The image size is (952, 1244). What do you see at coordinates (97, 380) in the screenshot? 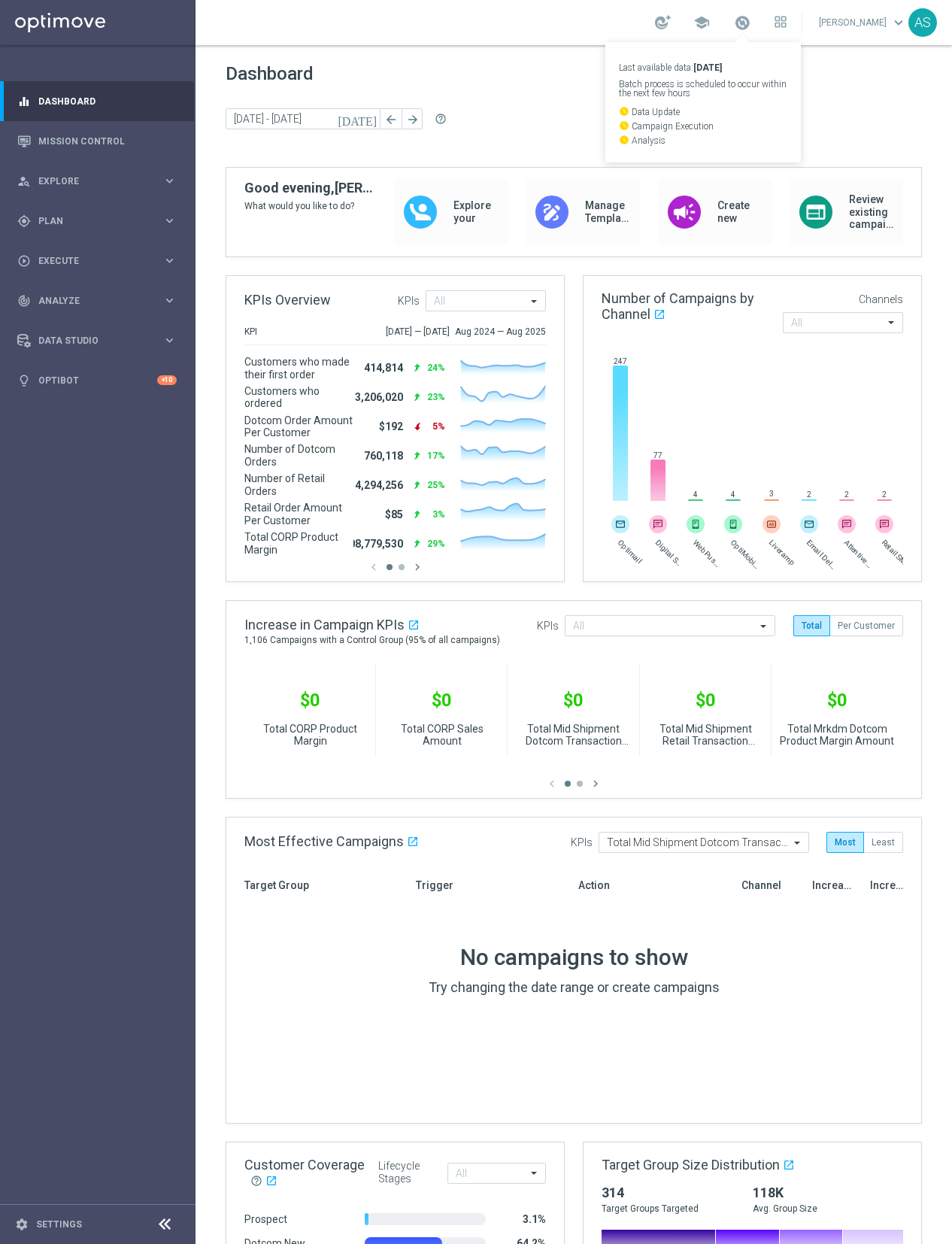
I see `button: lightbulb Optibot +10` at bounding box center [97, 380].